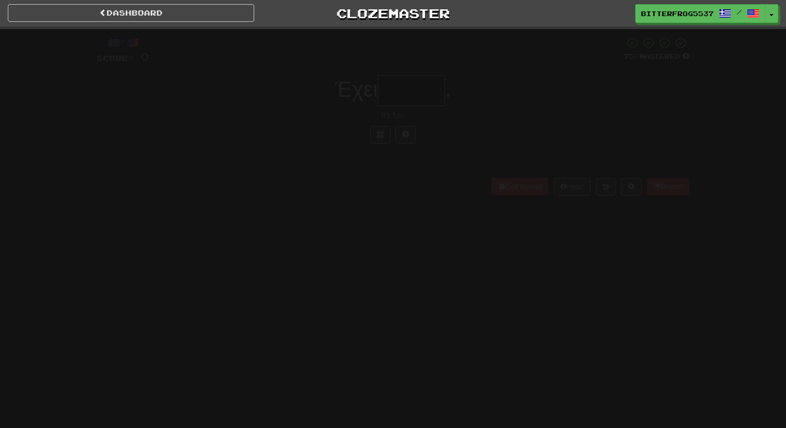 This screenshot has width=786, height=428. I want to click on a: Clozemaster, so click(393, 13).